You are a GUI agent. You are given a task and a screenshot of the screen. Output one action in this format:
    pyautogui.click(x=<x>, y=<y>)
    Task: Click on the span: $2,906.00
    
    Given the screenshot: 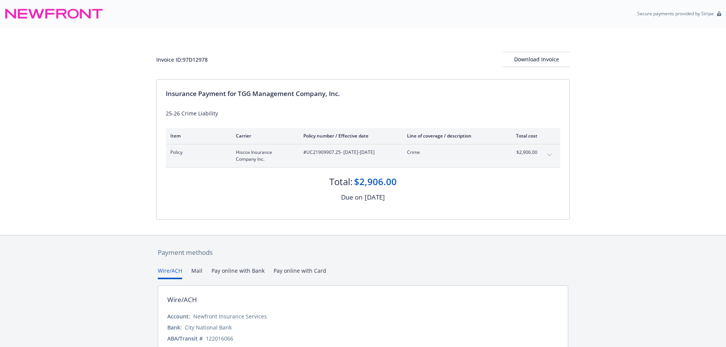 What is the action you would take?
    pyautogui.click(x=523, y=152)
    